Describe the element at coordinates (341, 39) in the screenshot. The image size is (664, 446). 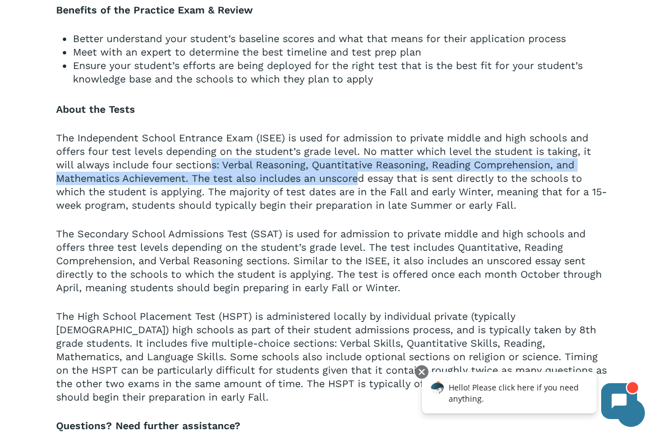
I see `li: Better understand your student’s baseline scores and what that means for their application process` at that location.